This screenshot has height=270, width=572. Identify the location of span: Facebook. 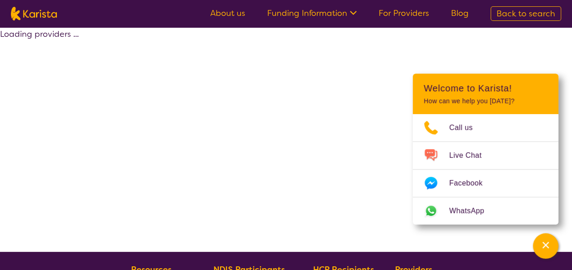
(471, 183).